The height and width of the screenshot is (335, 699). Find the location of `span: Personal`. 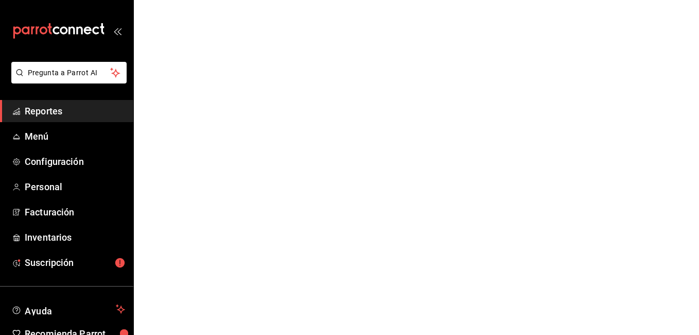

span: Personal is located at coordinates (75, 186).